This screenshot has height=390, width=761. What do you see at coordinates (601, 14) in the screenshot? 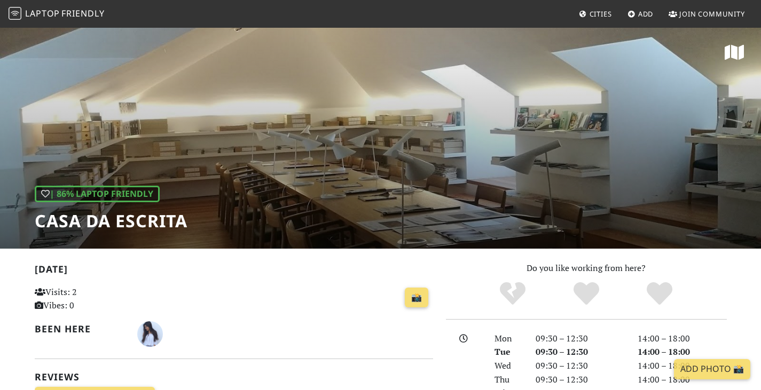
I see `span: Cities` at bounding box center [601, 14].